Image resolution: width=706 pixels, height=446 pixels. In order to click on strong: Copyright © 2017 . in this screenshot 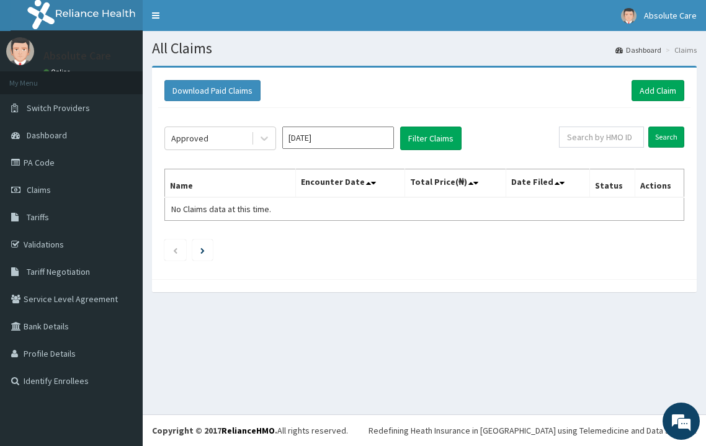, I will do `click(215, 431)`.